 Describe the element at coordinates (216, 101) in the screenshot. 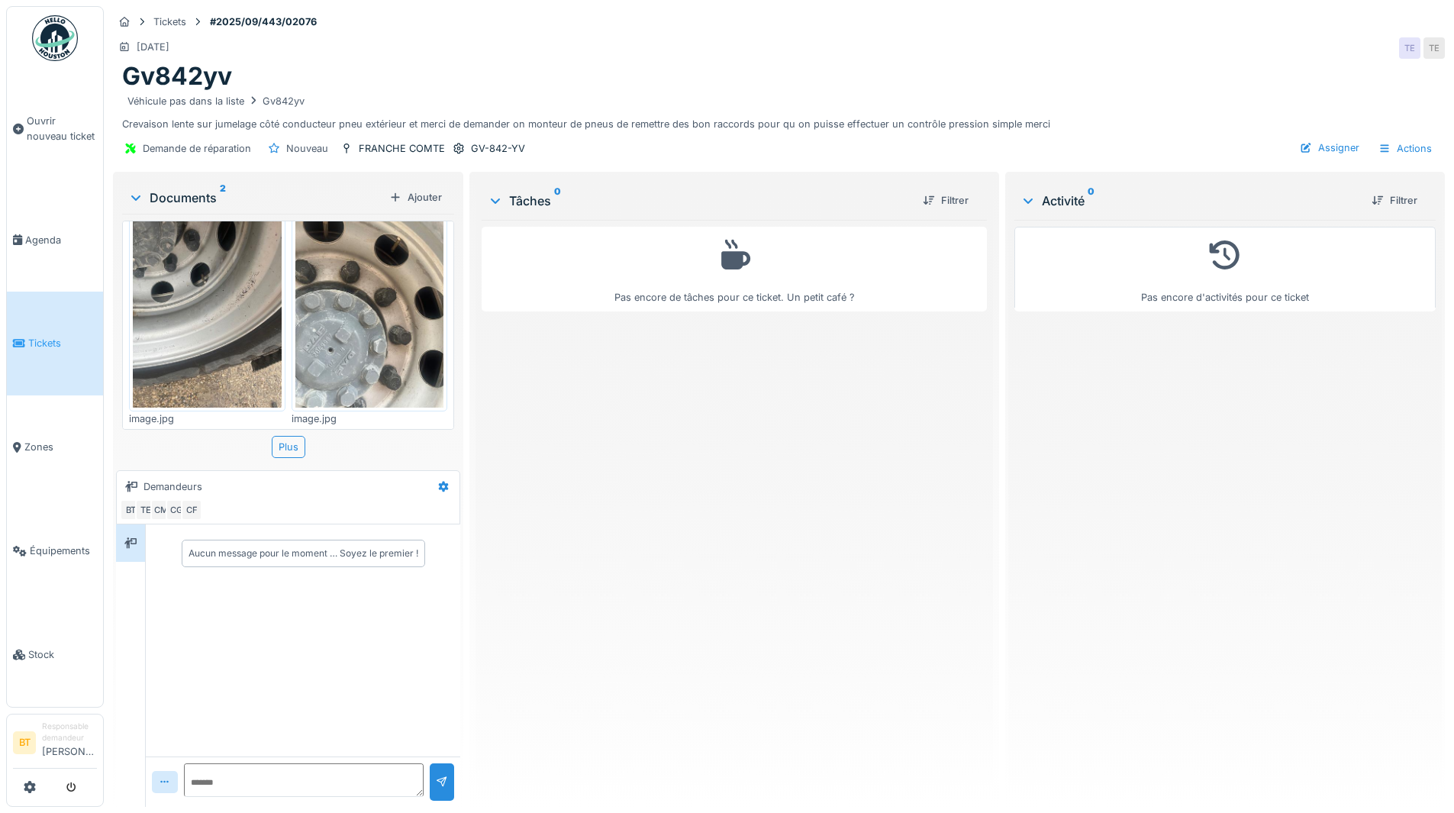

I see `div: Véhicule pas dans la liste Gv842yv` at that location.